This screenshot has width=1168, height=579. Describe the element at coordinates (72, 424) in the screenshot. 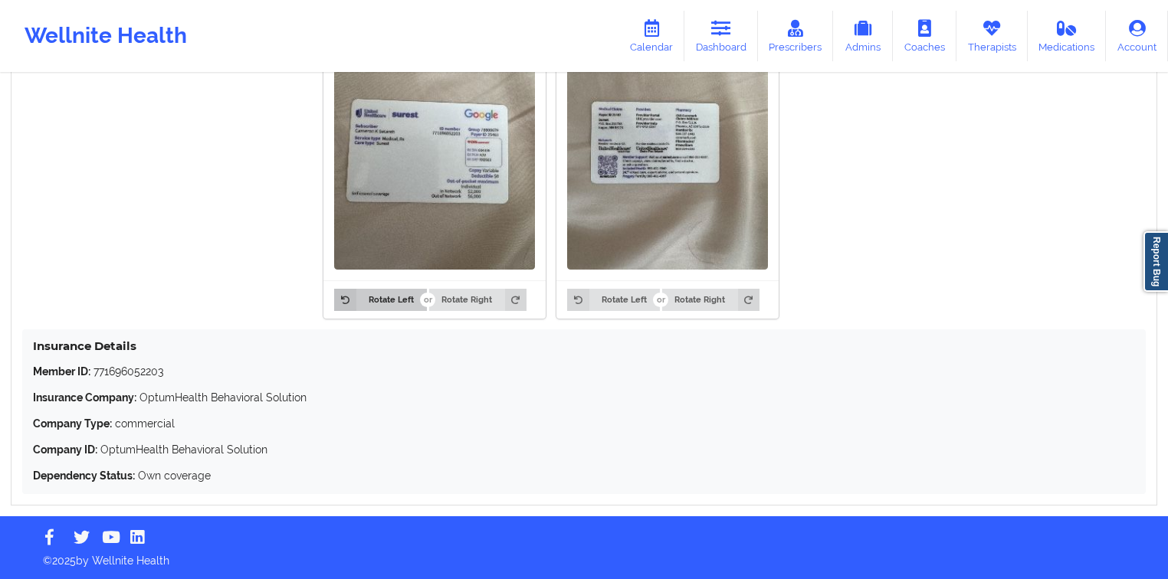

I see `strong: Company Type:` at that location.